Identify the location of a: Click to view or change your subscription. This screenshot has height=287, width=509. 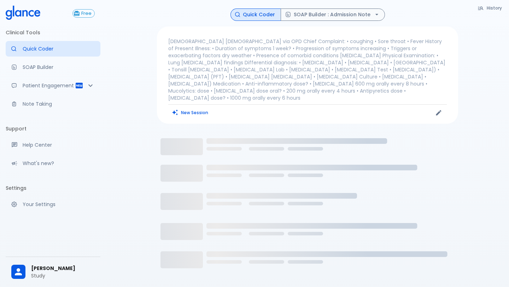
(86, 13).